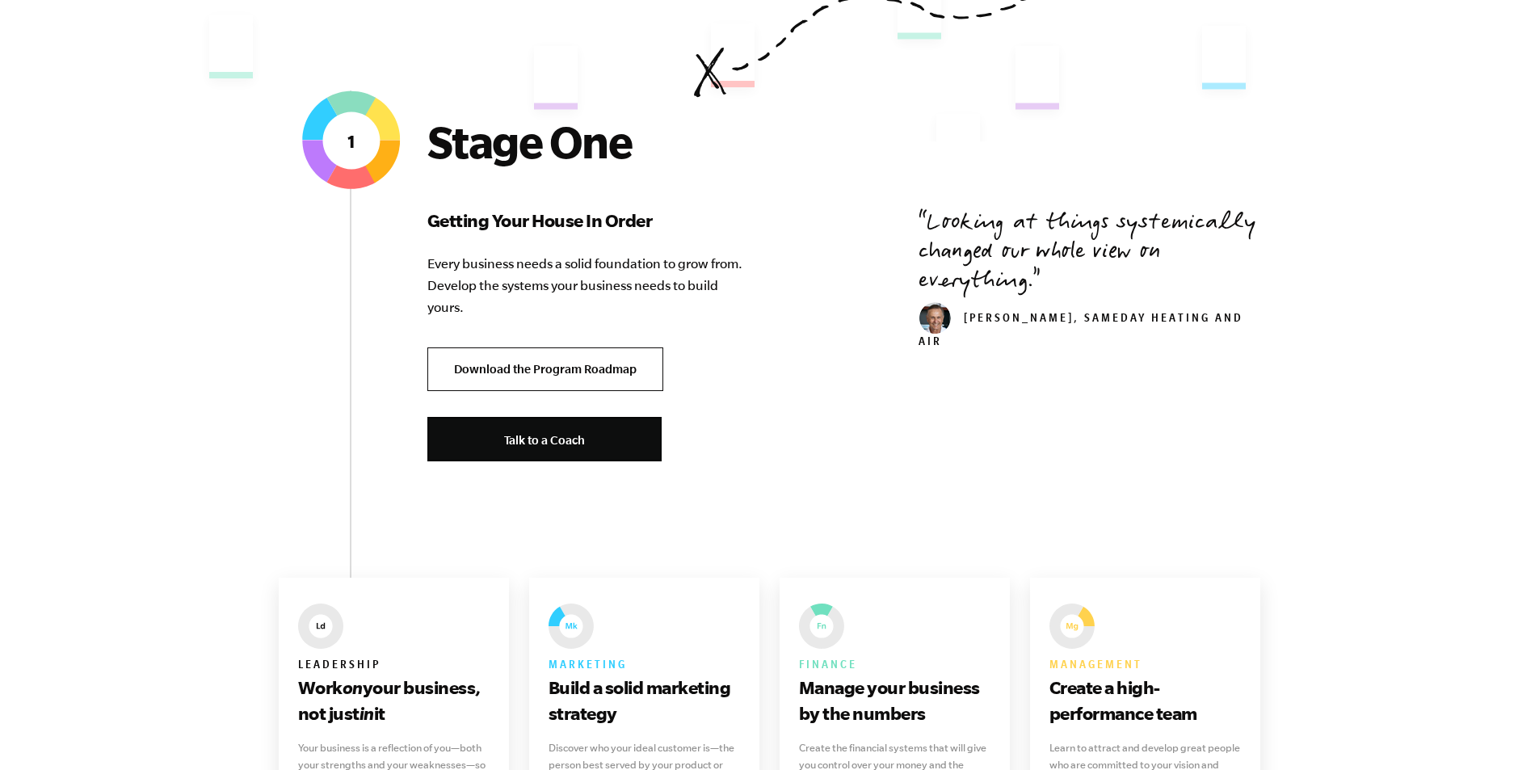  I want to click on a: Download the Program Roadmap, so click(545, 369).